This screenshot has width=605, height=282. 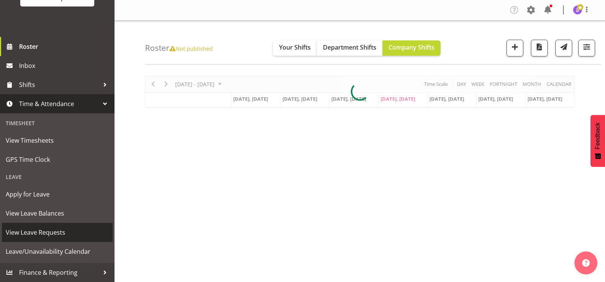 What do you see at coordinates (57, 177) in the screenshot?
I see `div: Leave` at bounding box center [57, 177].